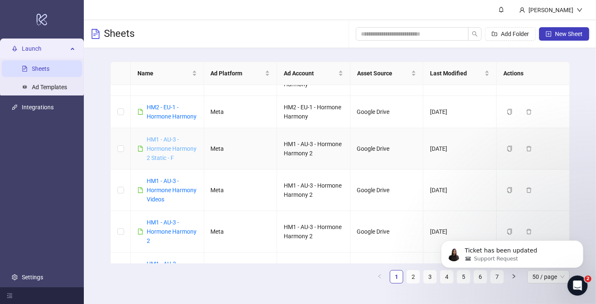 This screenshot has width=596, height=304. What do you see at coordinates (314, 273) in the screenshot?
I see `td: HM1 - AU-1 - Hormone Harmony` at bounding box center [314, 273].